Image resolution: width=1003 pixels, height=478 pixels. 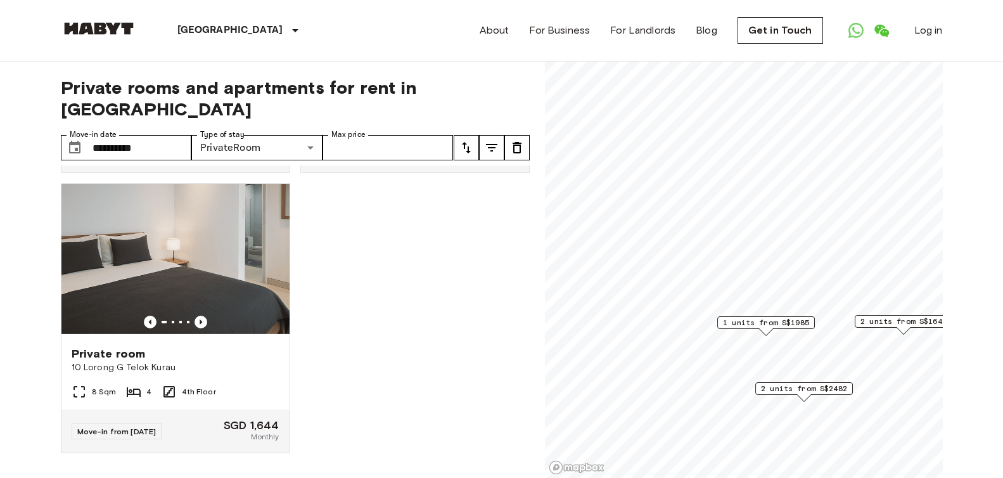 I want to click on span: 2 units from S$1644, so click(x=904, y=321).